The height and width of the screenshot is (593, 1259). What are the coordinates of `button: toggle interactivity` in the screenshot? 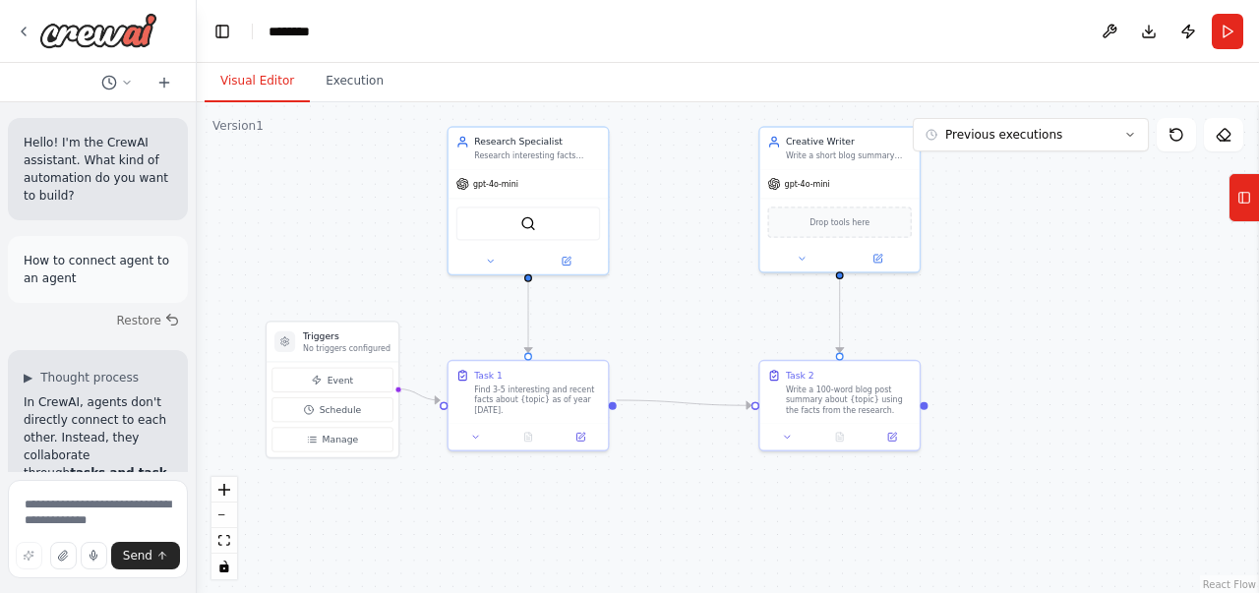 It's located at (224, 567).